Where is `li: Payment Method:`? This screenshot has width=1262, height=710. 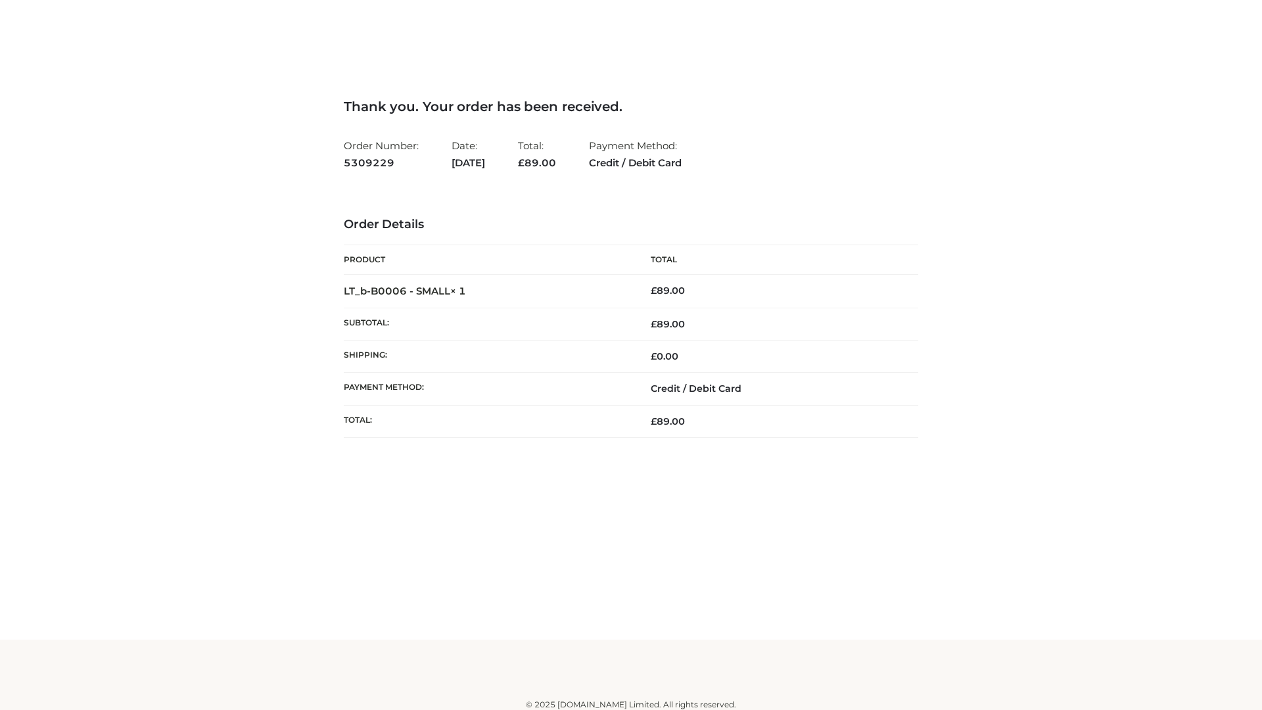
li: Payment Method: is located at coordinates (635, 154).